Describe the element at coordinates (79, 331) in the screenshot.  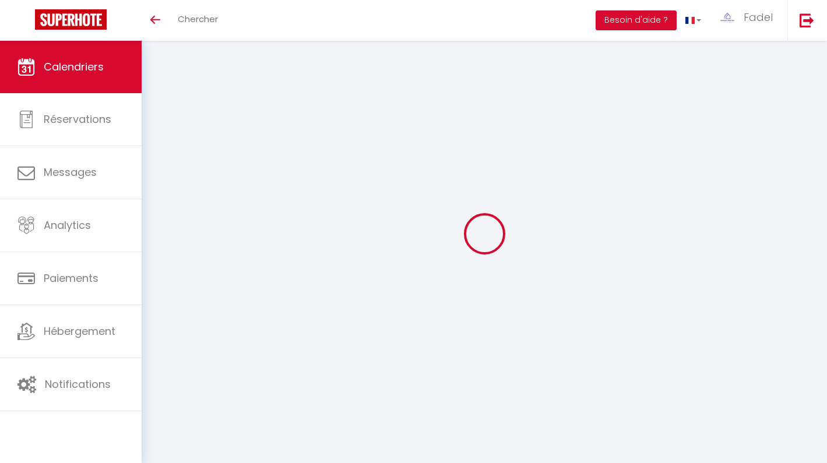
I see `span: Hébergement` at that location.